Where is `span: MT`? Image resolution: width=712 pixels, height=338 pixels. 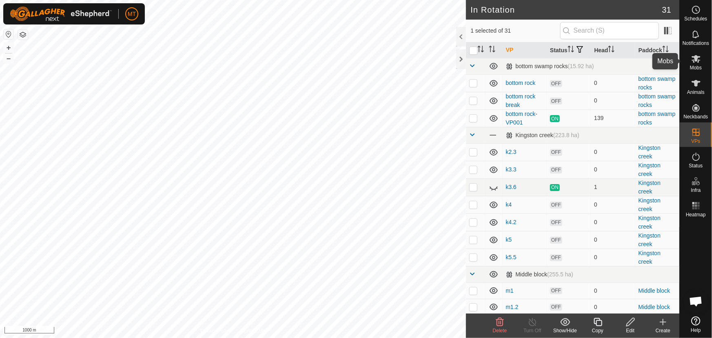
span: MT is located at coordinates (132, 14).